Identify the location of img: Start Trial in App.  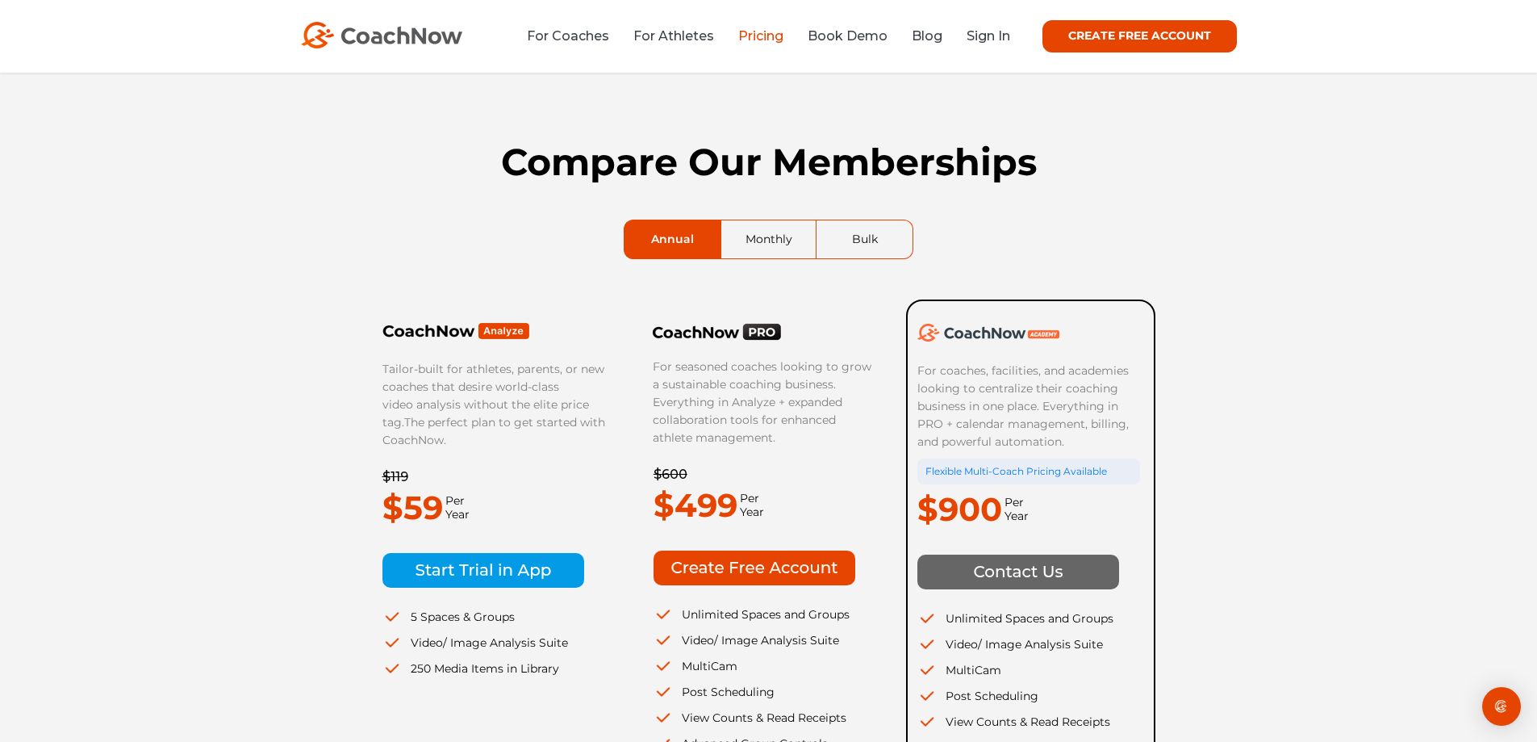
(483, 570).